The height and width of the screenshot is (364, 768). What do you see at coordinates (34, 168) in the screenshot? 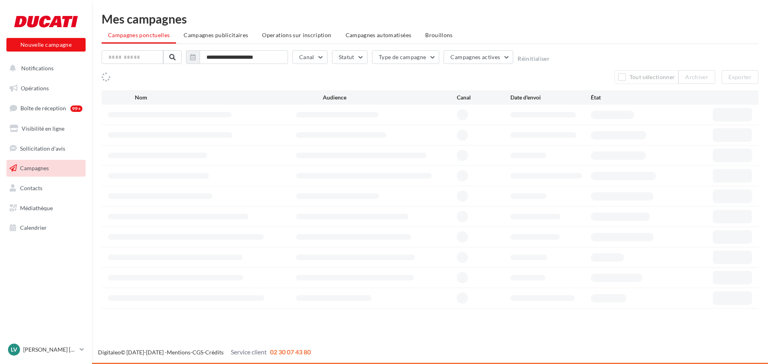
I see `span: Campagnes` at bounding box center [34, 168].